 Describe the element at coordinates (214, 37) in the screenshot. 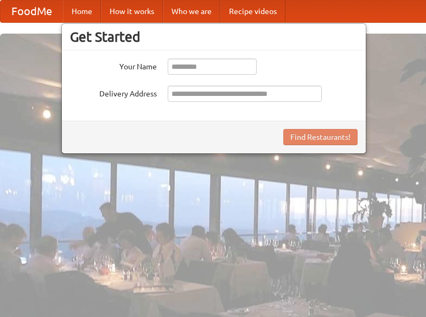

I see `h3: Get Started` at that location.